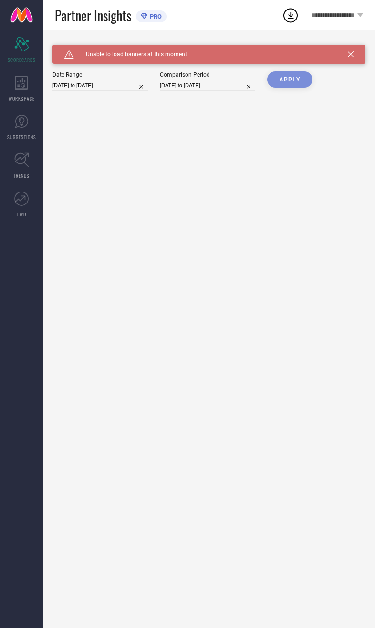 This screenshot has height=628, width=375. I want to click on span: Partner Insights, so click(93, 15).